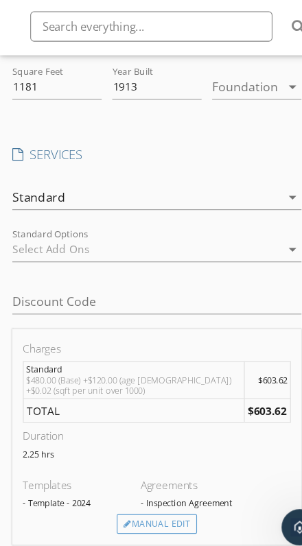  Describe the element at coordinates (142, 311) in the screenshot. I see `input: Discount Code` at that location.